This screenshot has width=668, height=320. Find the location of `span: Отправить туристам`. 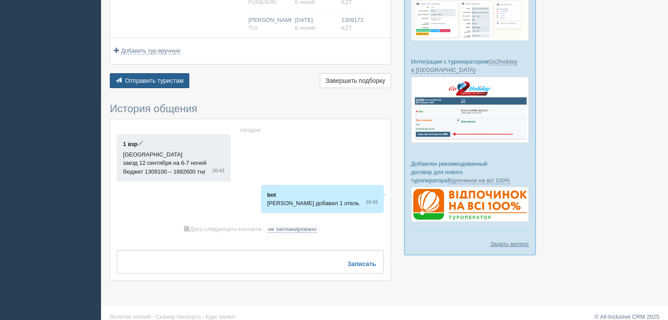

span: Отправить туристам is located at coordinates (154, 81).